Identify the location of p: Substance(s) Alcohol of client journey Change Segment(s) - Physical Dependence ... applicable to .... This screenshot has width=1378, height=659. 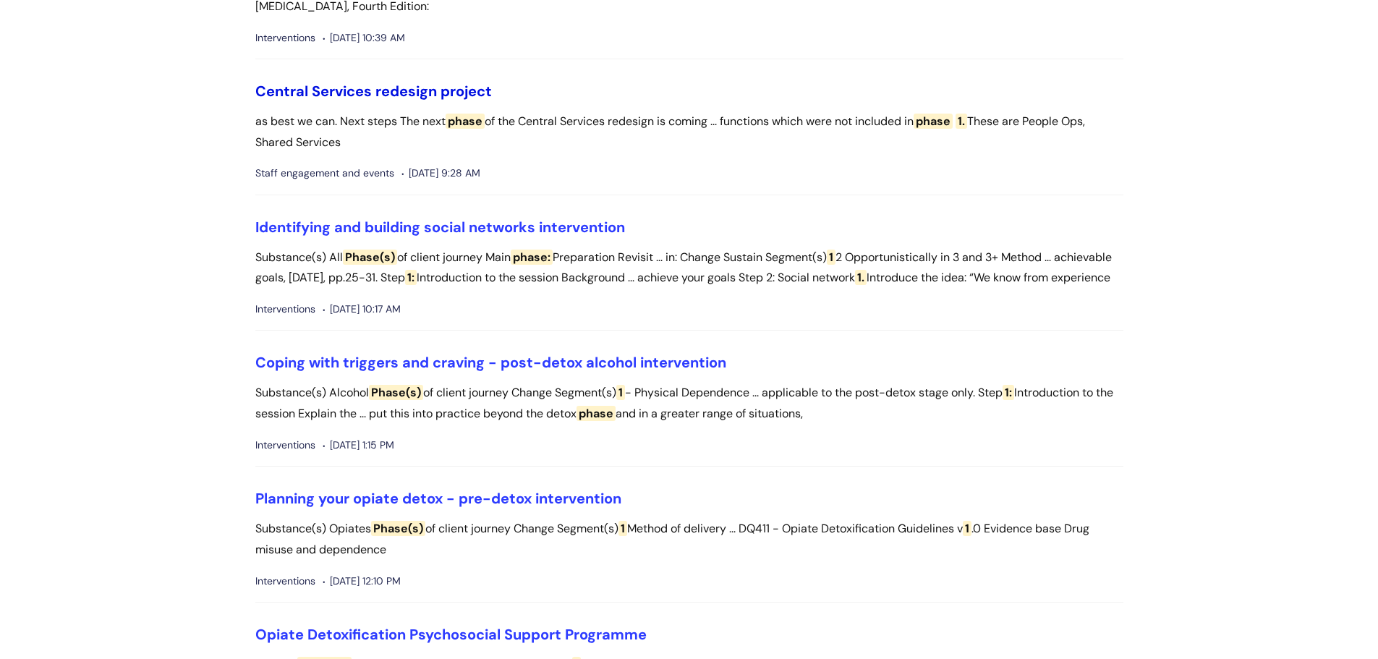
(690, 404).